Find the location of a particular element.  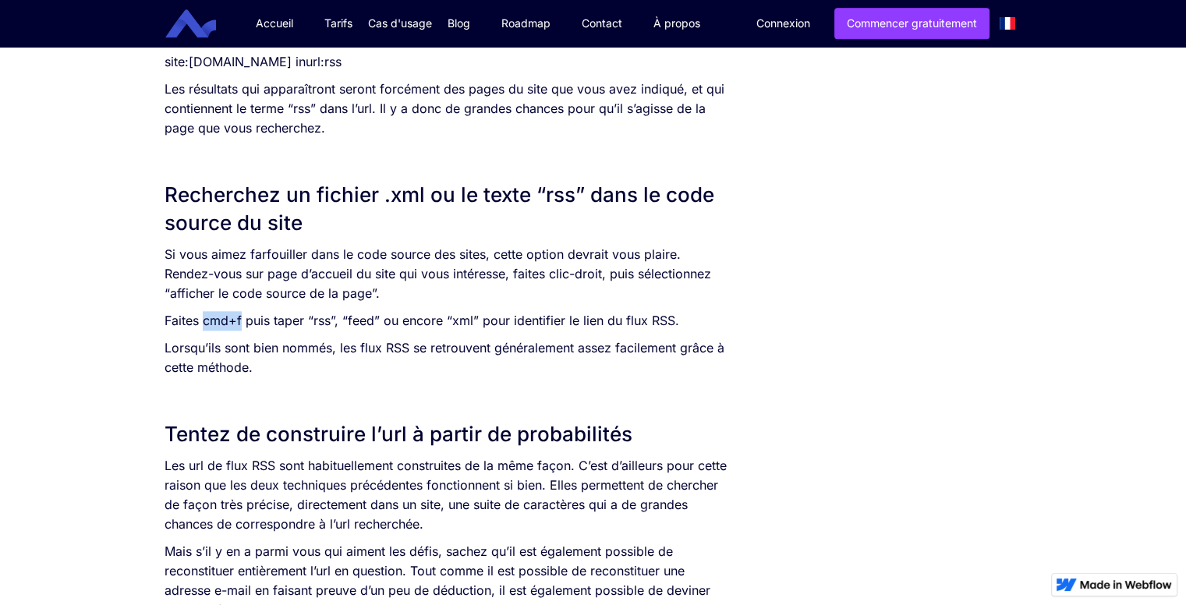

h2: Tentez de construire l’url à partir de probabilités is located at coordinates (447, 434).